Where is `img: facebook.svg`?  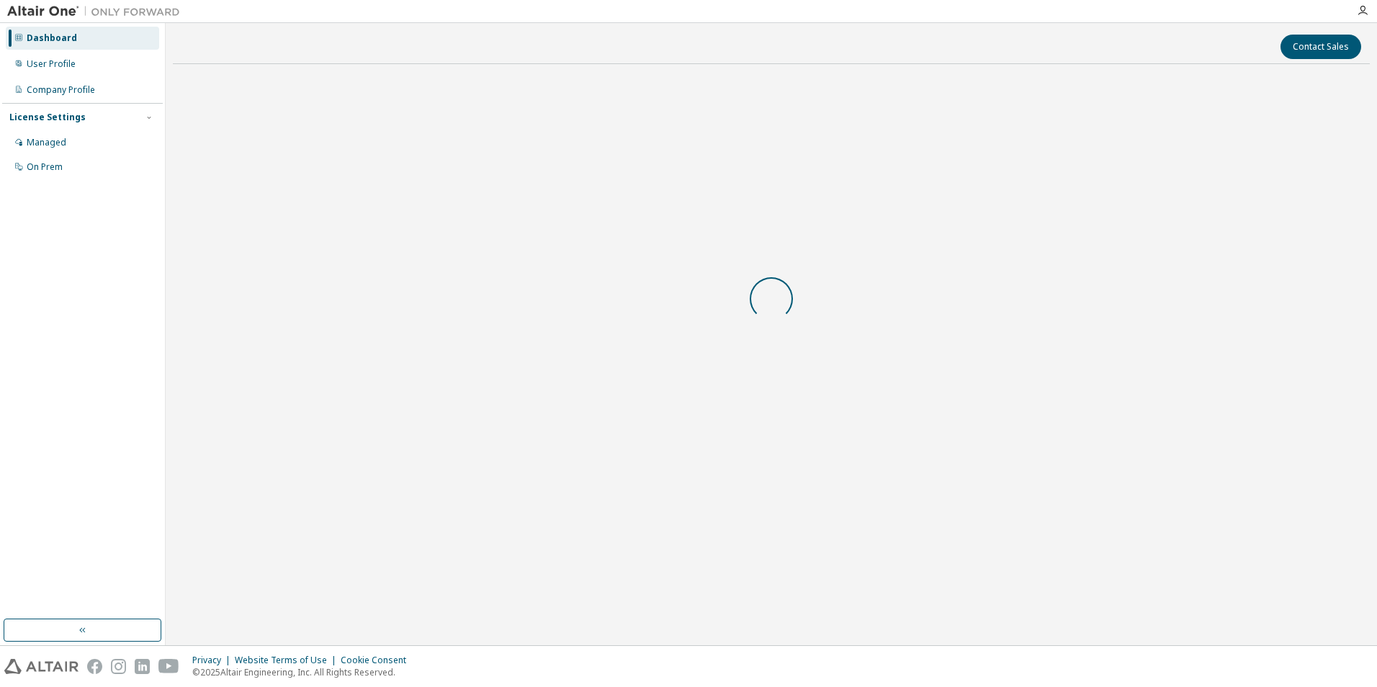
img: facebook.svg is located at coordinates (94, 666).